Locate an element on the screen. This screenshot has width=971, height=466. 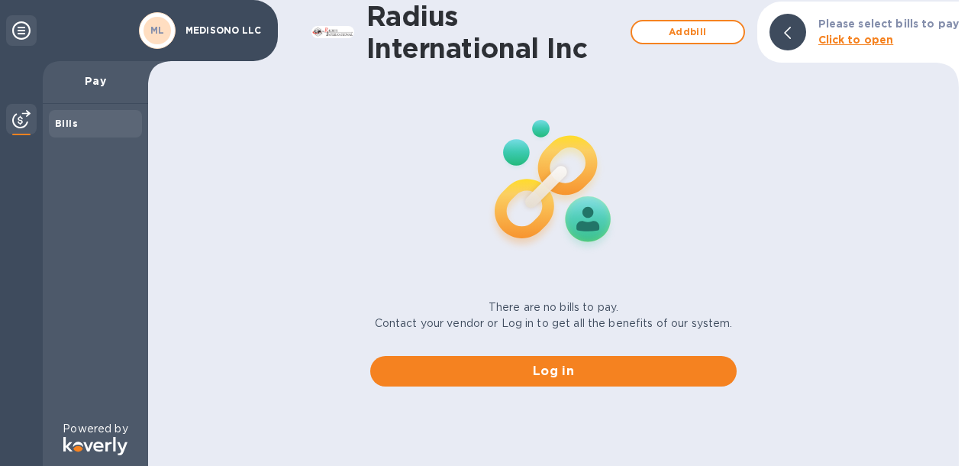
b: ML is located at coordinates (157, 30).